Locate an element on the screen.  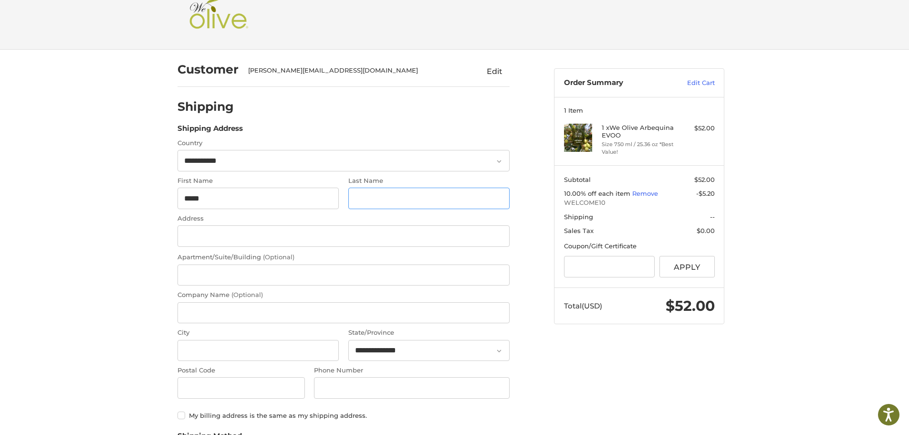
span: 10.00% off each item is located at coordinates (598, 193).